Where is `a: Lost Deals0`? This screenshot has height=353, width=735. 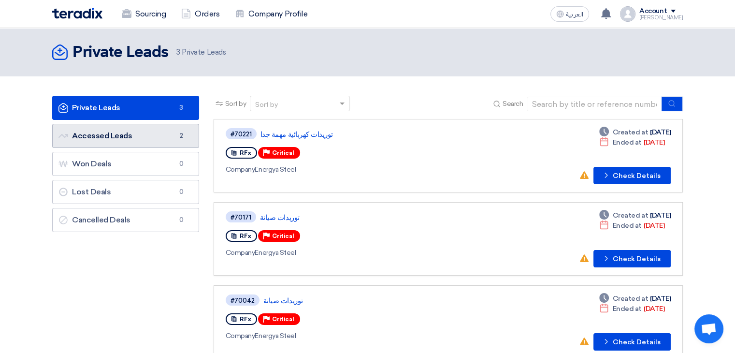 a: Lost Deals0 is located at coordinates (126, 192).